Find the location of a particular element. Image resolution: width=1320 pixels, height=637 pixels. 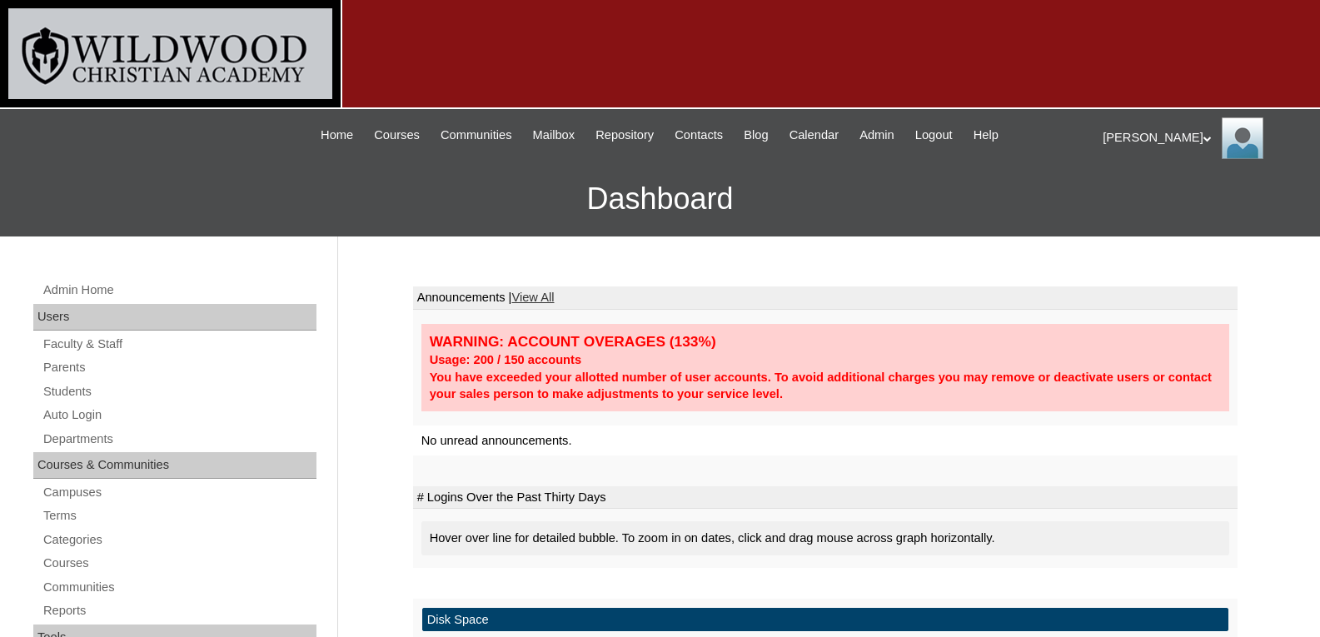

a: View All is located at coordinates (532, 297).